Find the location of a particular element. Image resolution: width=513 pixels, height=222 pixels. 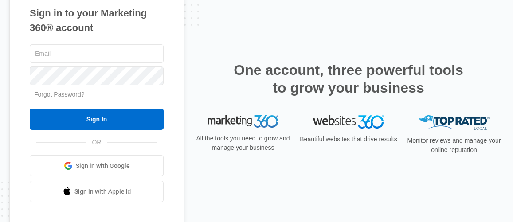

p: Beautiful websites that drive results is located at coordinates (348, 139).